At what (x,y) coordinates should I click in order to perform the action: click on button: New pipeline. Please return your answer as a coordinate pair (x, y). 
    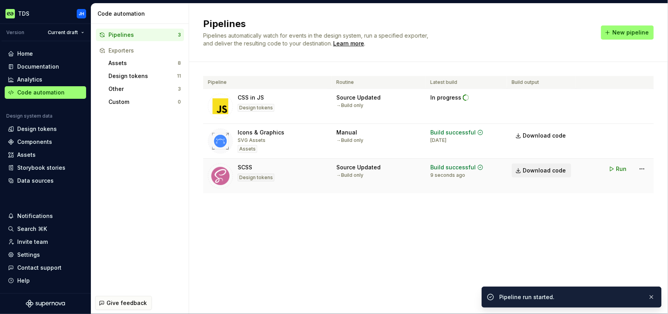
    Looking at the image, I should click on (627, 33).